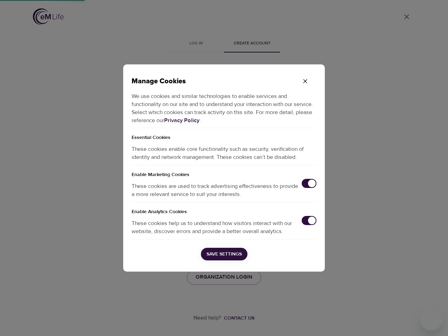 The image size is (448, 336). I want to click on span: Save Settings, so click(224, 254).